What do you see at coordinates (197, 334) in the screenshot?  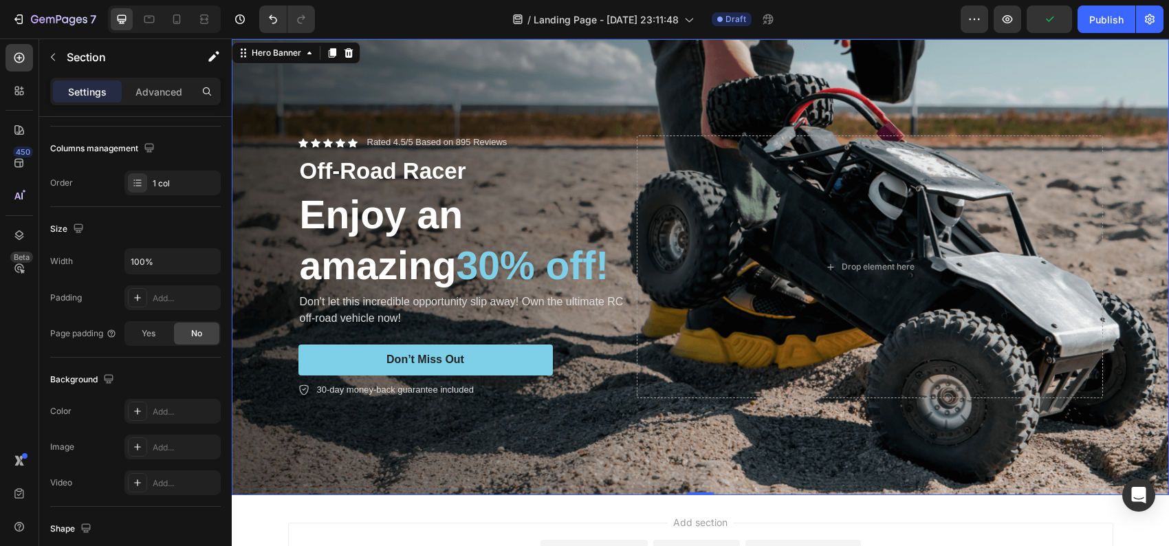 I see `span: No` at bounding box center [197, 334].